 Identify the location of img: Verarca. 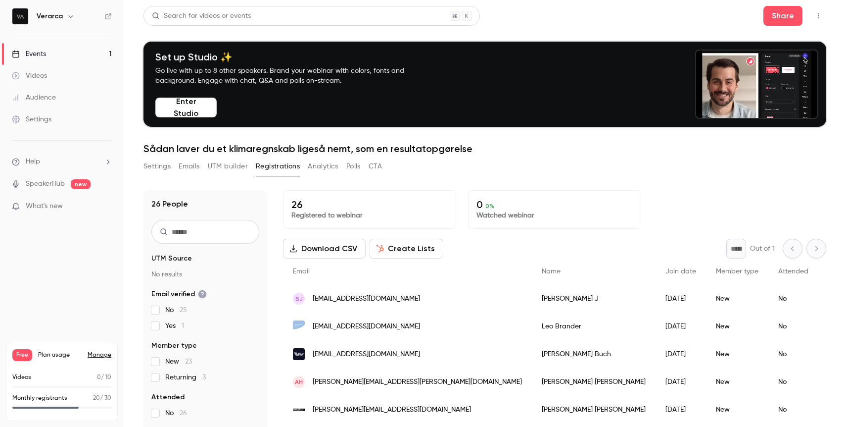
(20, 16).